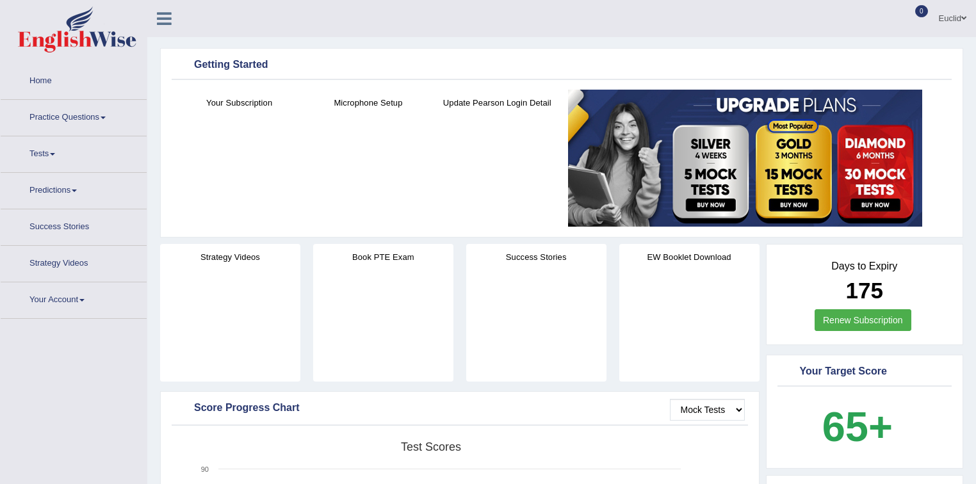 This screenshot has width=976, height=484. What do you see at coordinates (205, 470) in the screenshot?
I see `text: 90` at bounding box center [205, 470].